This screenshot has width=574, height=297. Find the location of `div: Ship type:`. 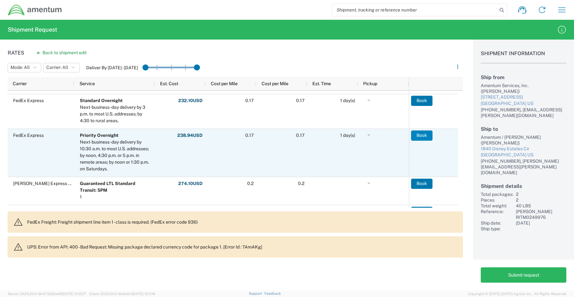

div: Ship type: is located at coordinates (497, 229).